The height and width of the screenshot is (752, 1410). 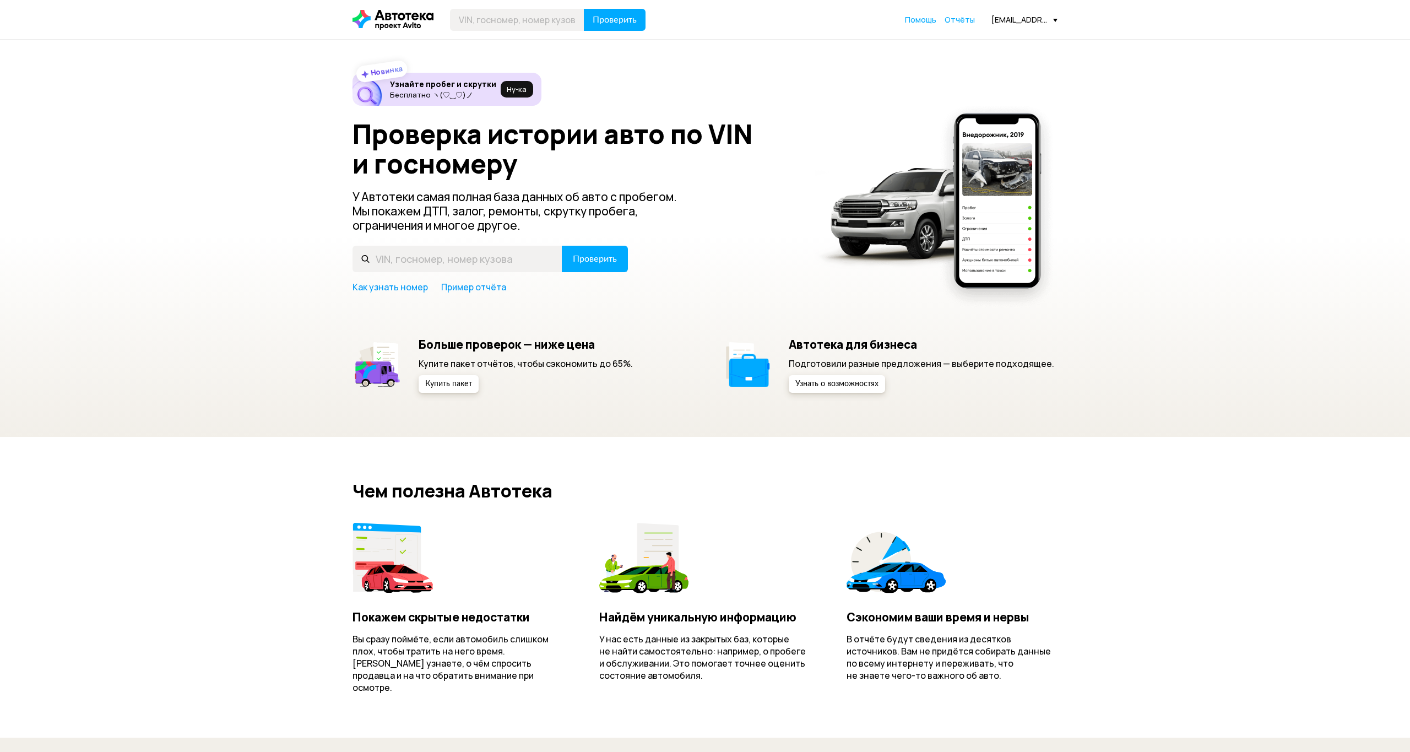 What do you see at coordinates (517, 89) in the screenshot?
I see `span: Ну‑ка` at bounding box center [517, 89].